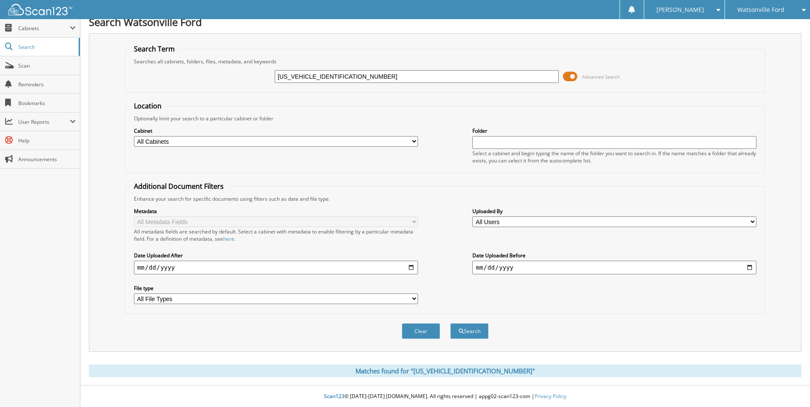  Describe the element at coordinates (147, 106) in the screenshot. I see `legend: Location` at that location.